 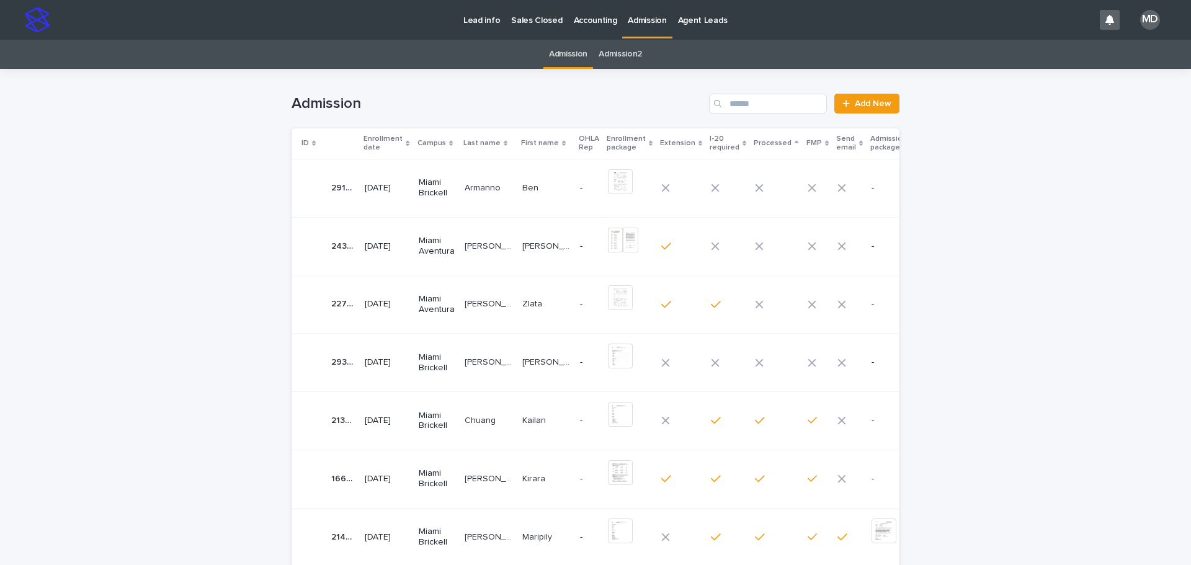 I want to click on p: 29319, so click(x=344, y=361).